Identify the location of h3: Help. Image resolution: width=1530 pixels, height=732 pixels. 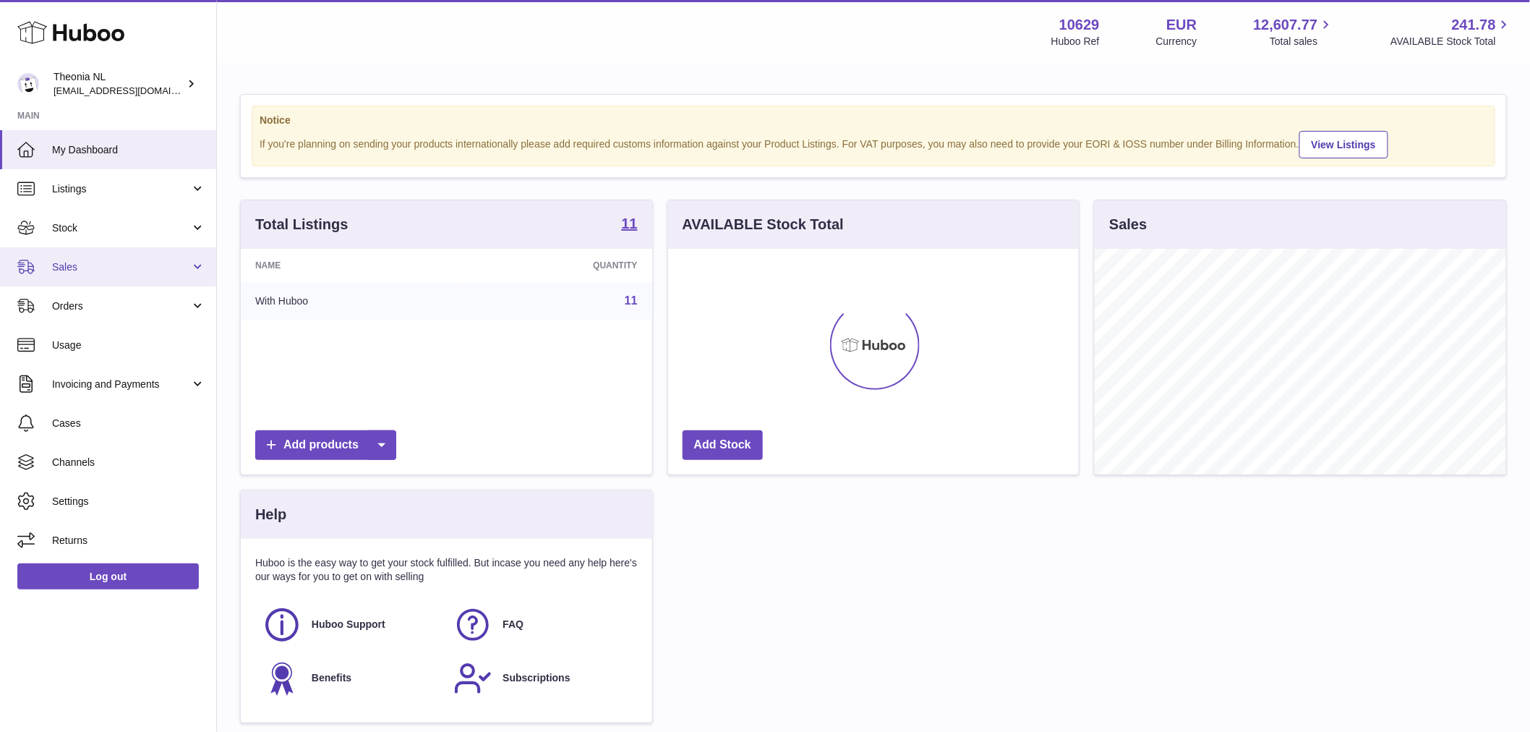
(270, 514).